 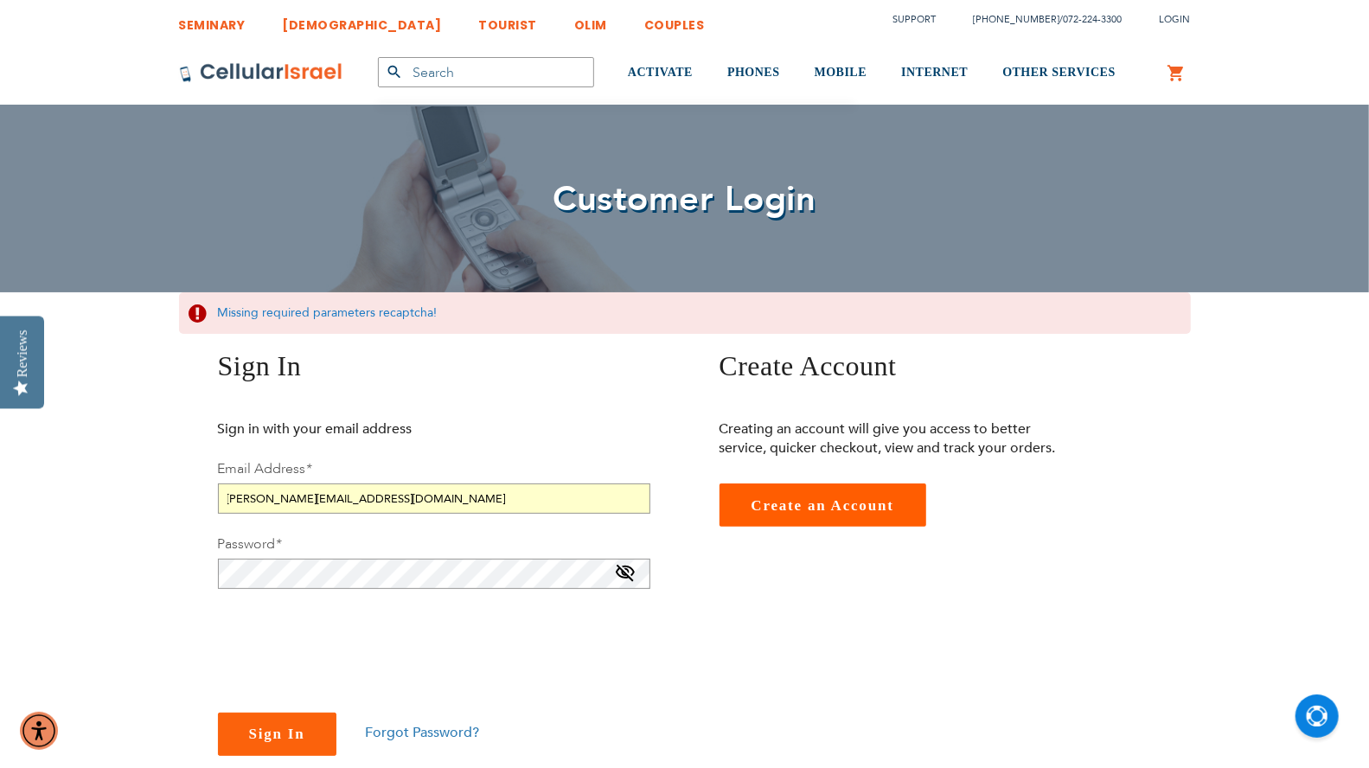 I want to click on span: OTHER SERVICES, so click(x=1059, y=72).